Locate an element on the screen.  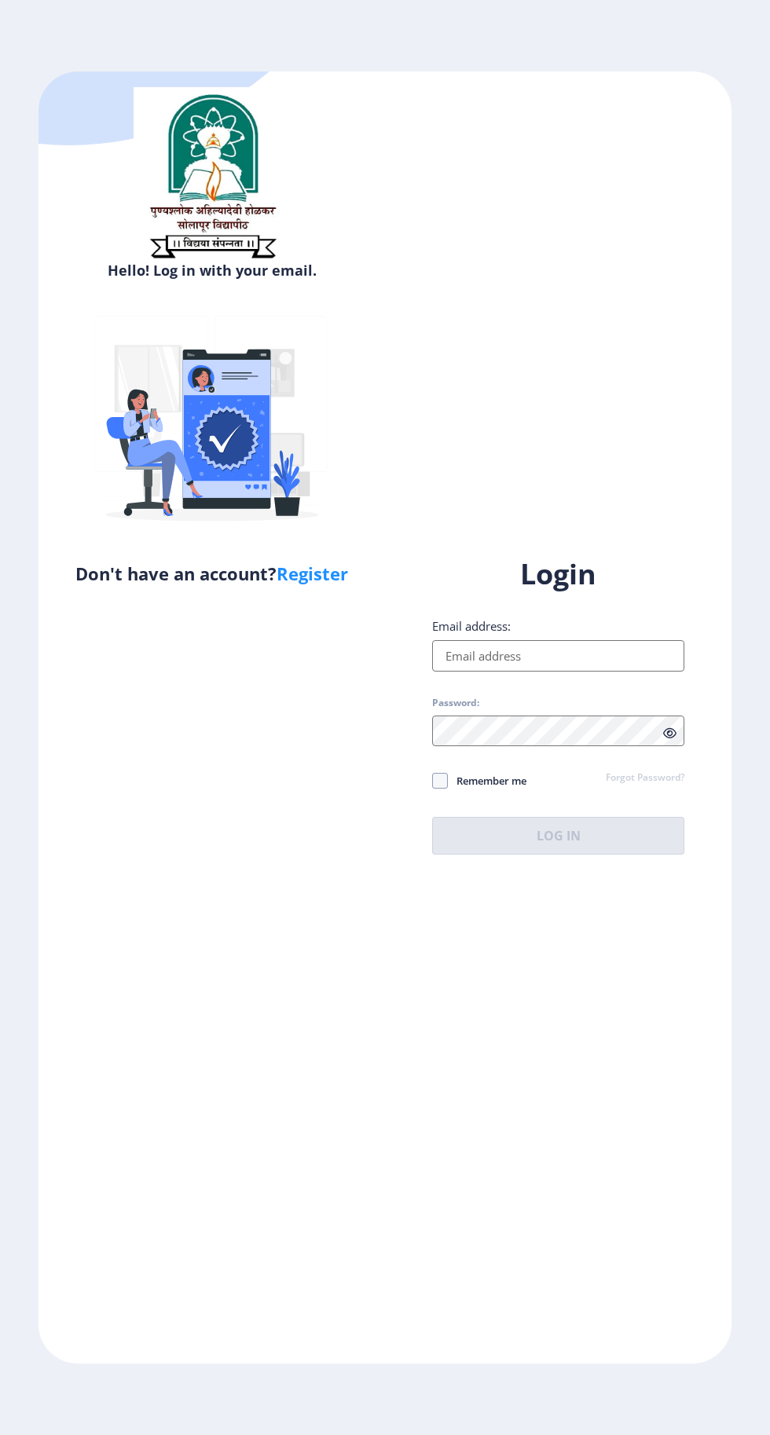
a: Register is located at coordinates (312, 573).